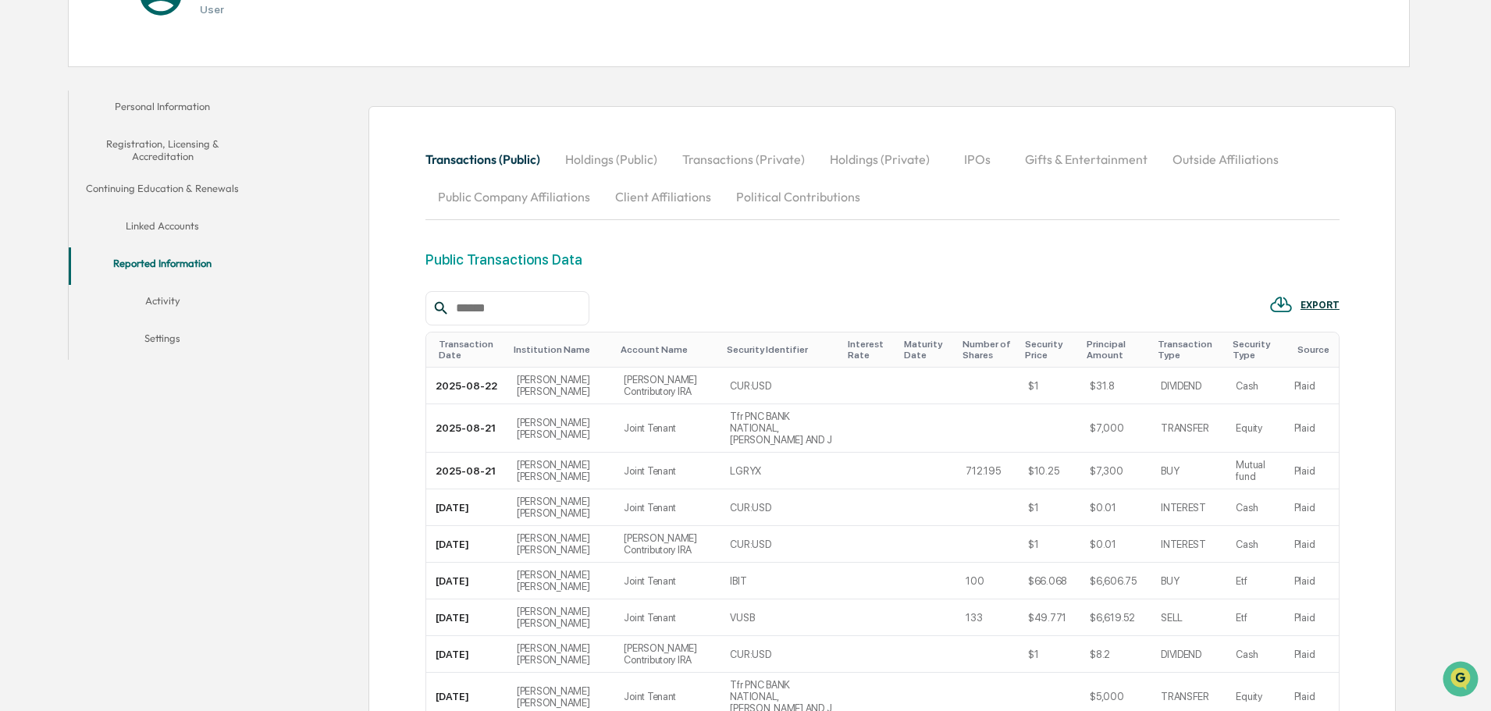 The height and width of the screenshot is (711, 1491). What do you see at coordinates (781, 581) in the screenshot?
I see `td: IBIT` at bounding box center [781, 581].